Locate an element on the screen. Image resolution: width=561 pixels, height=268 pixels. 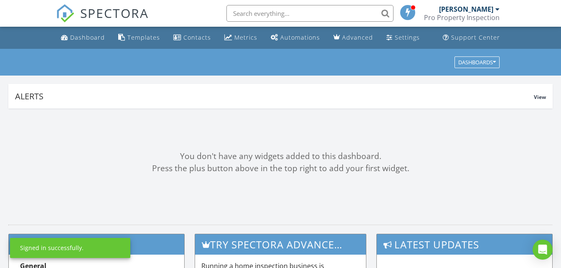
h3: Latest Updates is located at coordinates (464, 244).